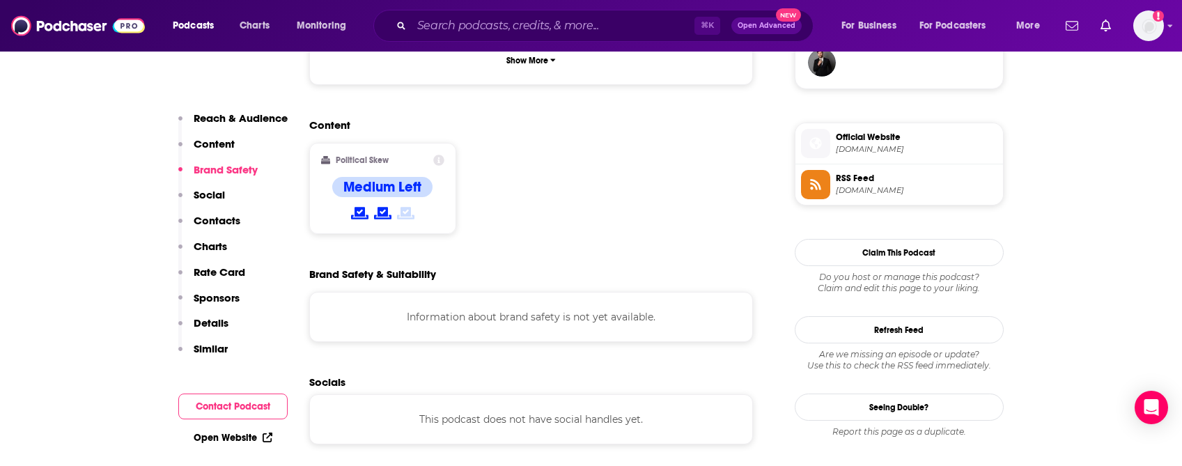  What do you see at coordinates (217, 220) in the screenshot?
I see `p: Contacts` at bounding box center [217, 220].